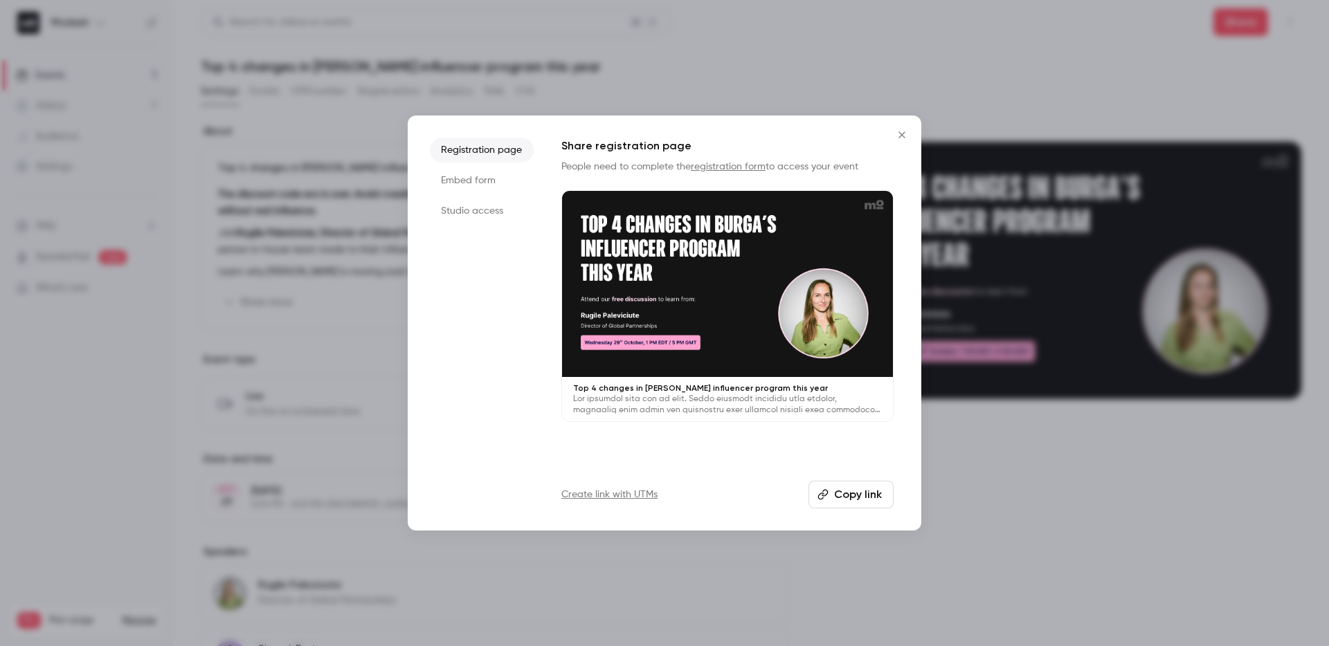 The image size is (1329, 646). I want to click on li: Embed form, so click(482, 181).